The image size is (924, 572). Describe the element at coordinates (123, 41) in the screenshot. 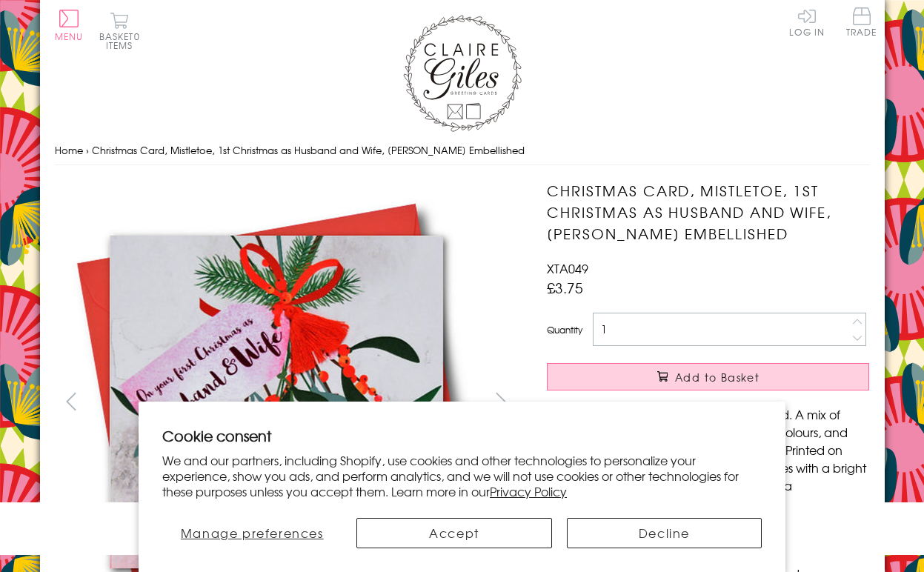

I see `span: 0 items` at that location.